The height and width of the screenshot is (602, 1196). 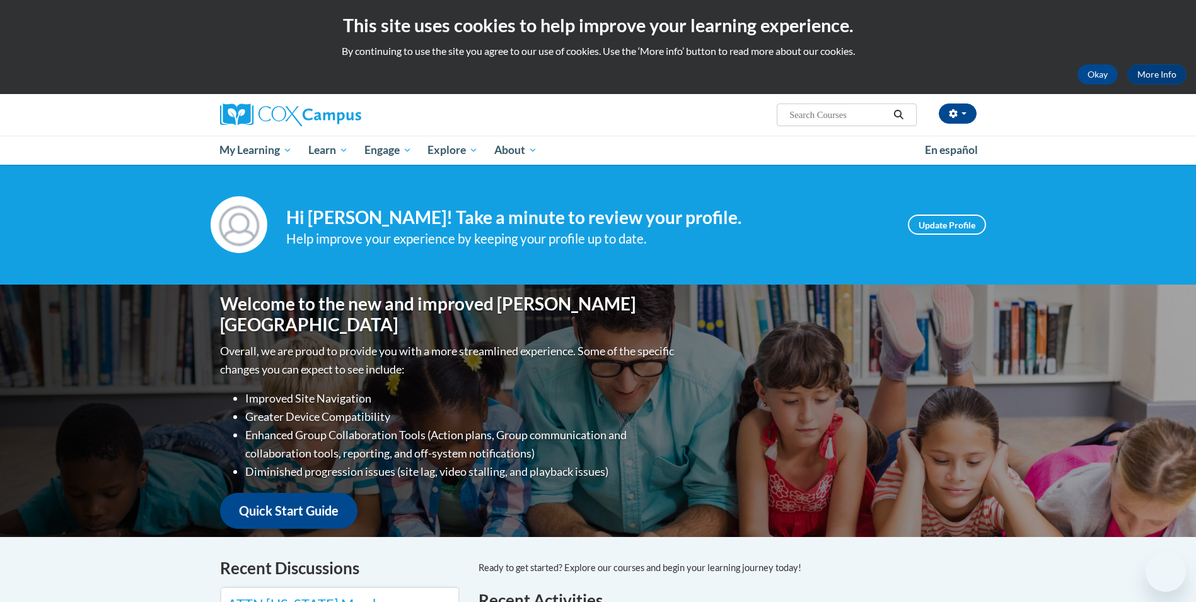 What do you see at coordinates (453, 150) in the screenshot?
I see `a: Explore` at bounding box center [453, 150].